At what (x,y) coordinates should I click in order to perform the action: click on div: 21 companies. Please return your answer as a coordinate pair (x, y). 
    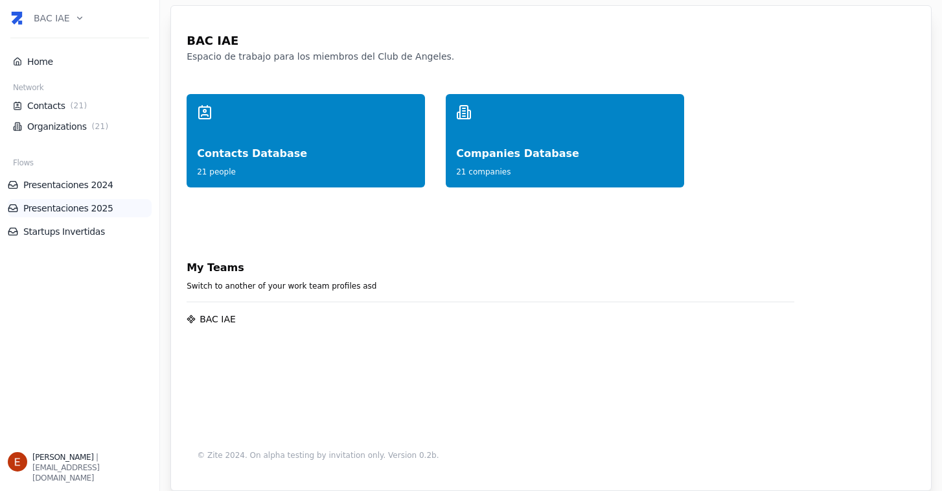
    Looking at the image, I should click on (565, 169).